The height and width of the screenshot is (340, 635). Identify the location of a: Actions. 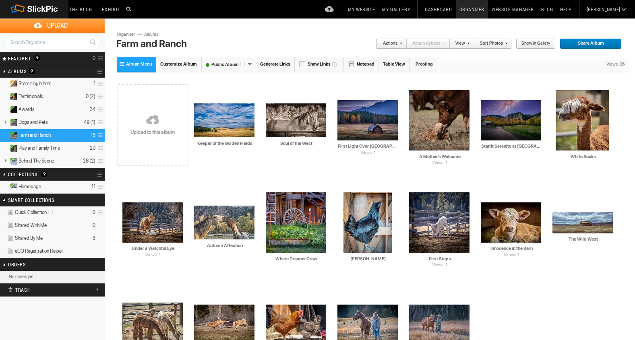
(389, 44).